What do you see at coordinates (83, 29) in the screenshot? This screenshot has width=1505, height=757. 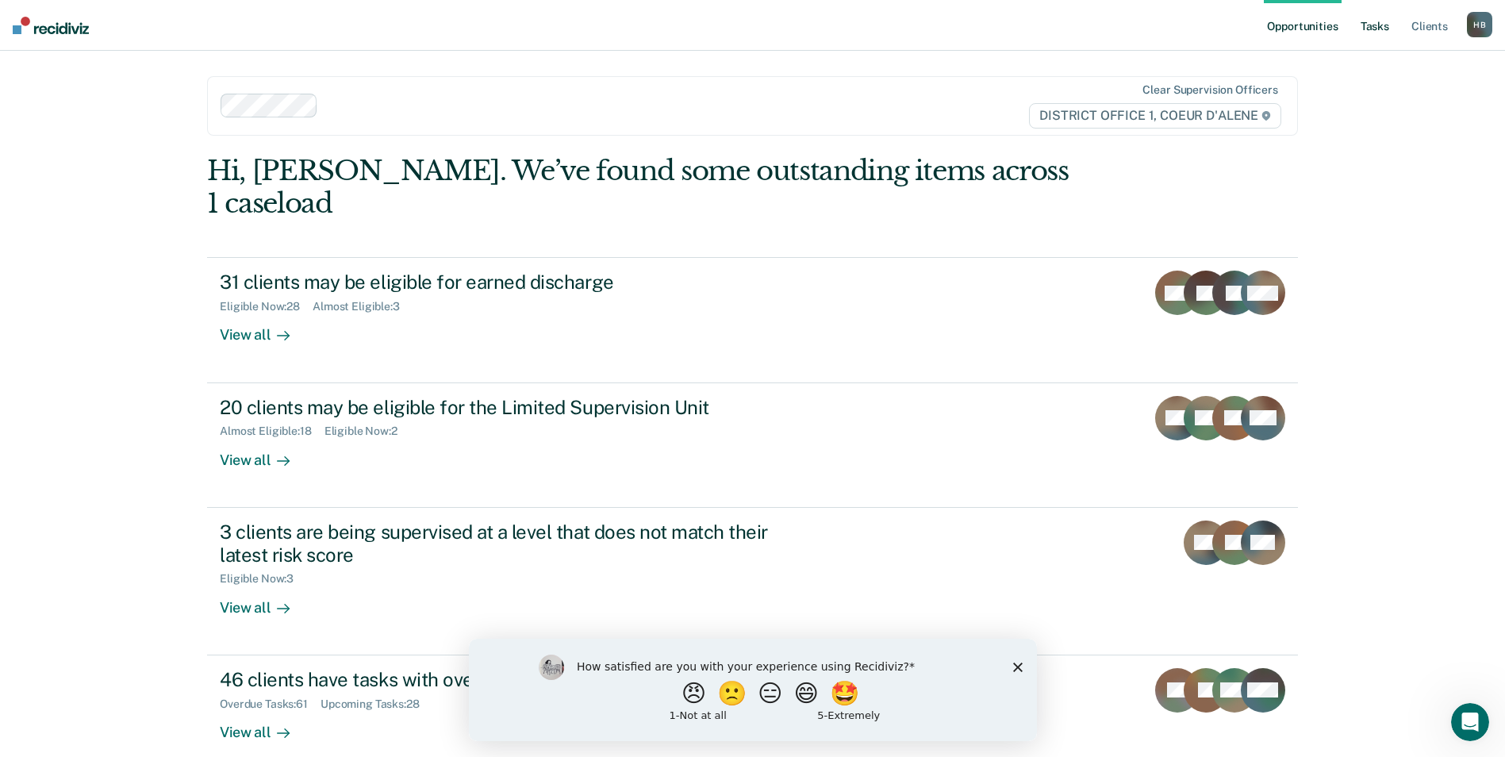 I see `img: Profile image for Kim` at bounding box center [83, 29].